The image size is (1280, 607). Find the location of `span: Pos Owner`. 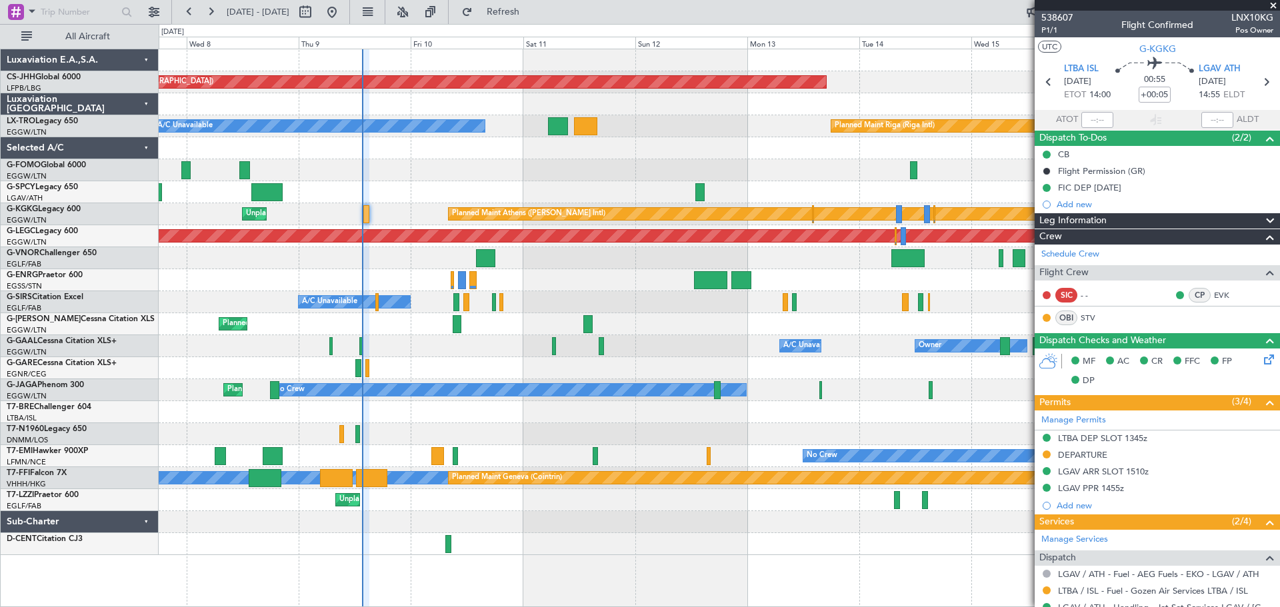

span: Pos Owner is located at coordinates (1252, 30).